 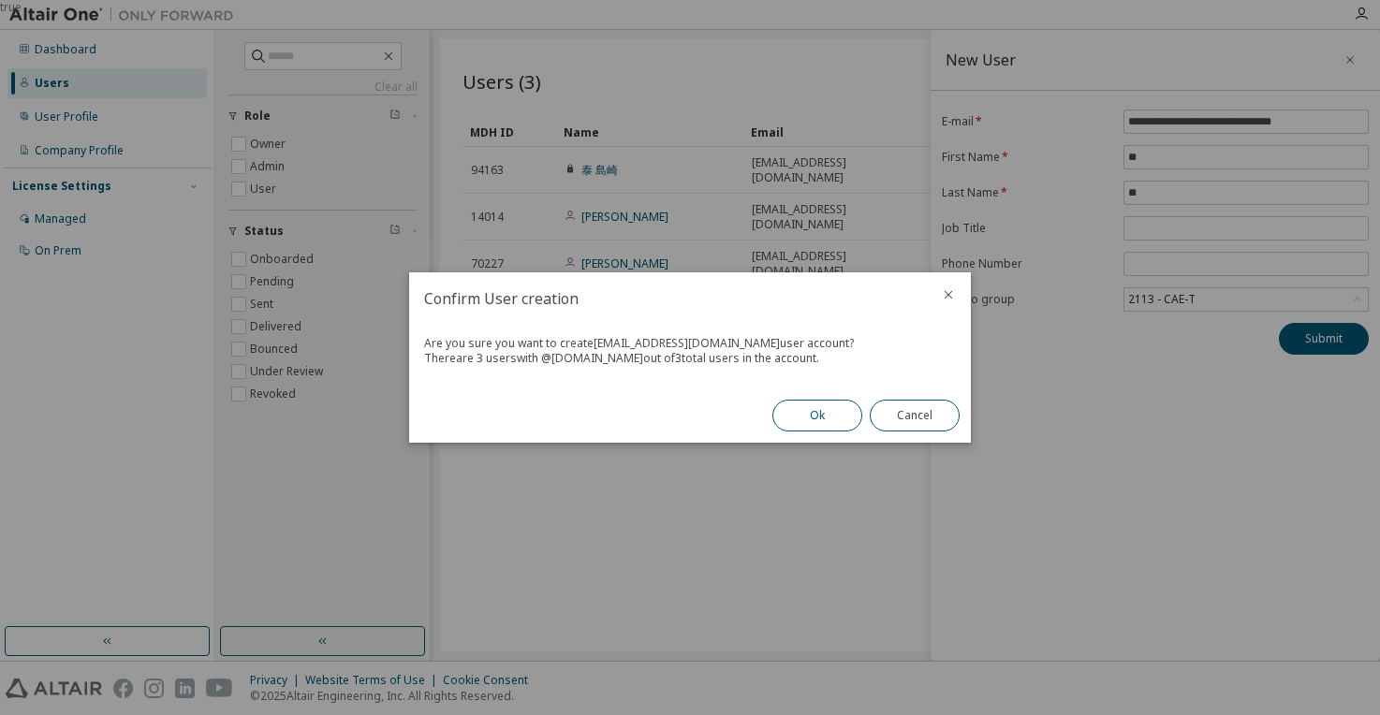 I want to click on button: close, so click(x=949, y=295).